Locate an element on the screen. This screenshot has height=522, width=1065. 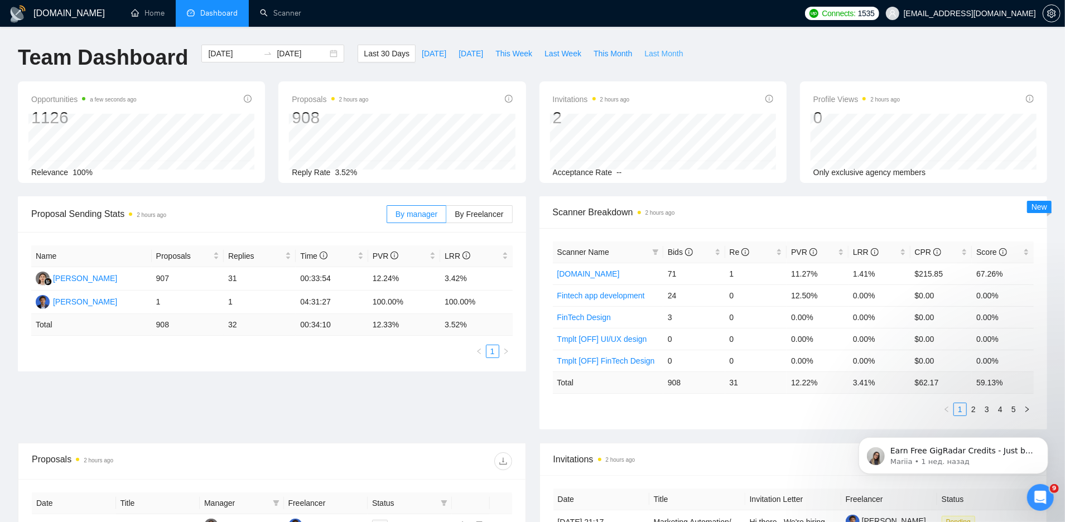
li: 2 is located at coordinates (973, 409).